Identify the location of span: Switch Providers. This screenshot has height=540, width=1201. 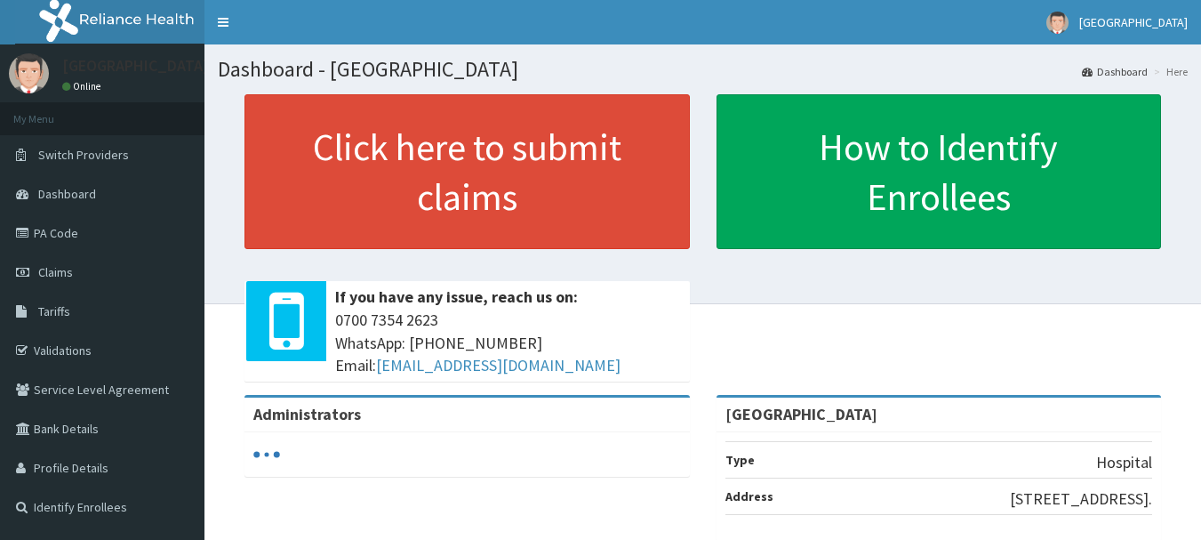
(84, 155).